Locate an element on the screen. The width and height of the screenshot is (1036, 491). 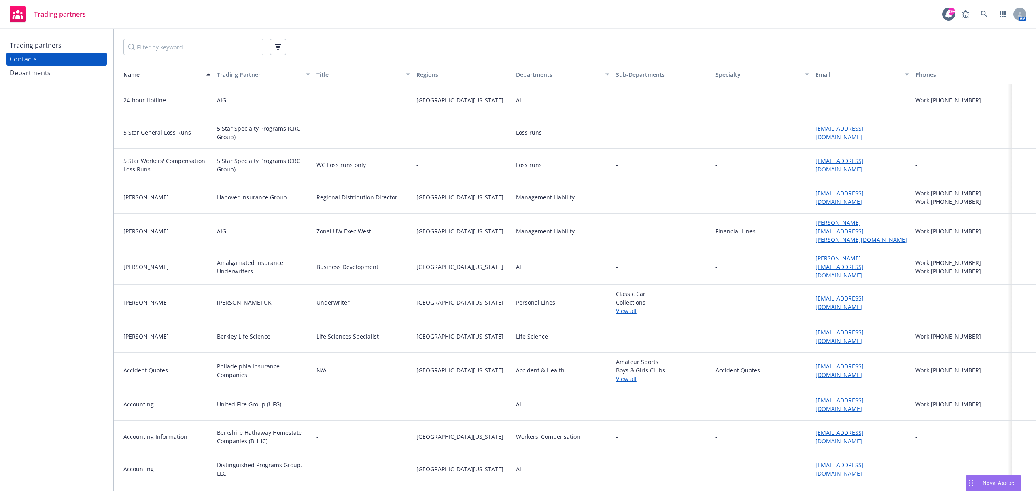
div: WC Loss runs only is located at coordinates (341, 165).